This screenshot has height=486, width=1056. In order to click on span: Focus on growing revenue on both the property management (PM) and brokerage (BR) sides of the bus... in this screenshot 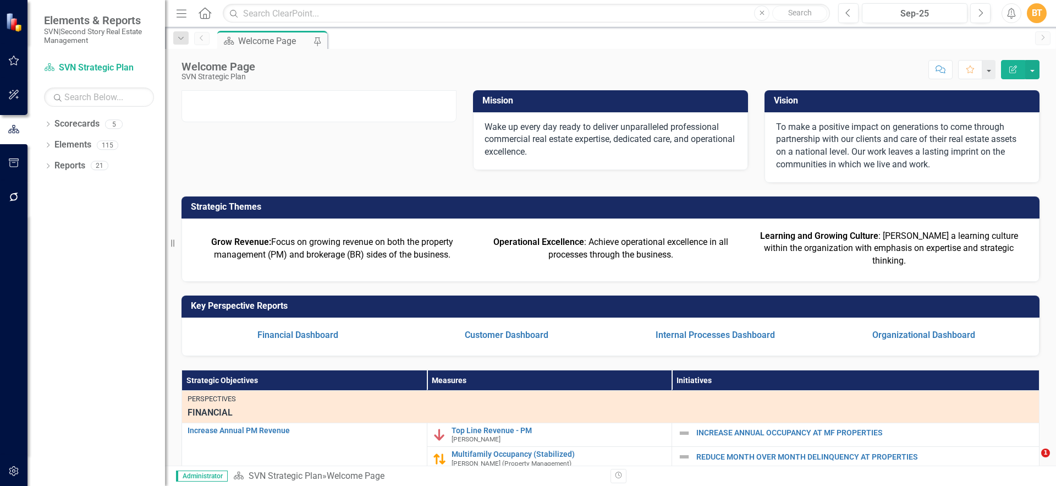, I will do `click(332, 248)`.